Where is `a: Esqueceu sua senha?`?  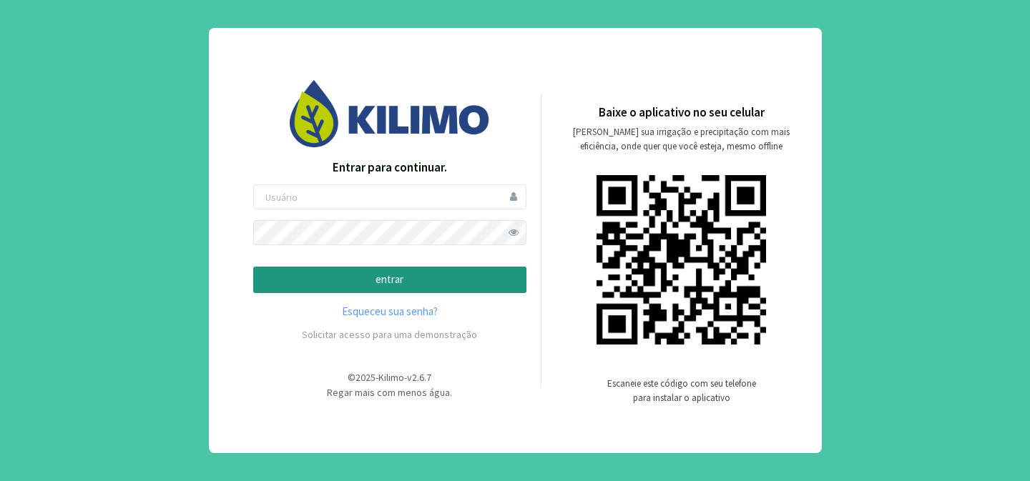 a: Esqueceu sua senha? is located at coordinates (390, 312).